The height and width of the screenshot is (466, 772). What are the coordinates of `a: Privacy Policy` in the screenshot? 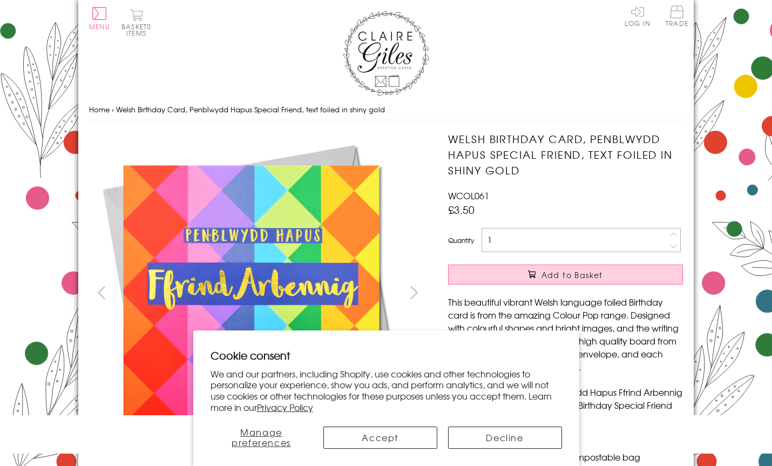 It's located at (285, 407).